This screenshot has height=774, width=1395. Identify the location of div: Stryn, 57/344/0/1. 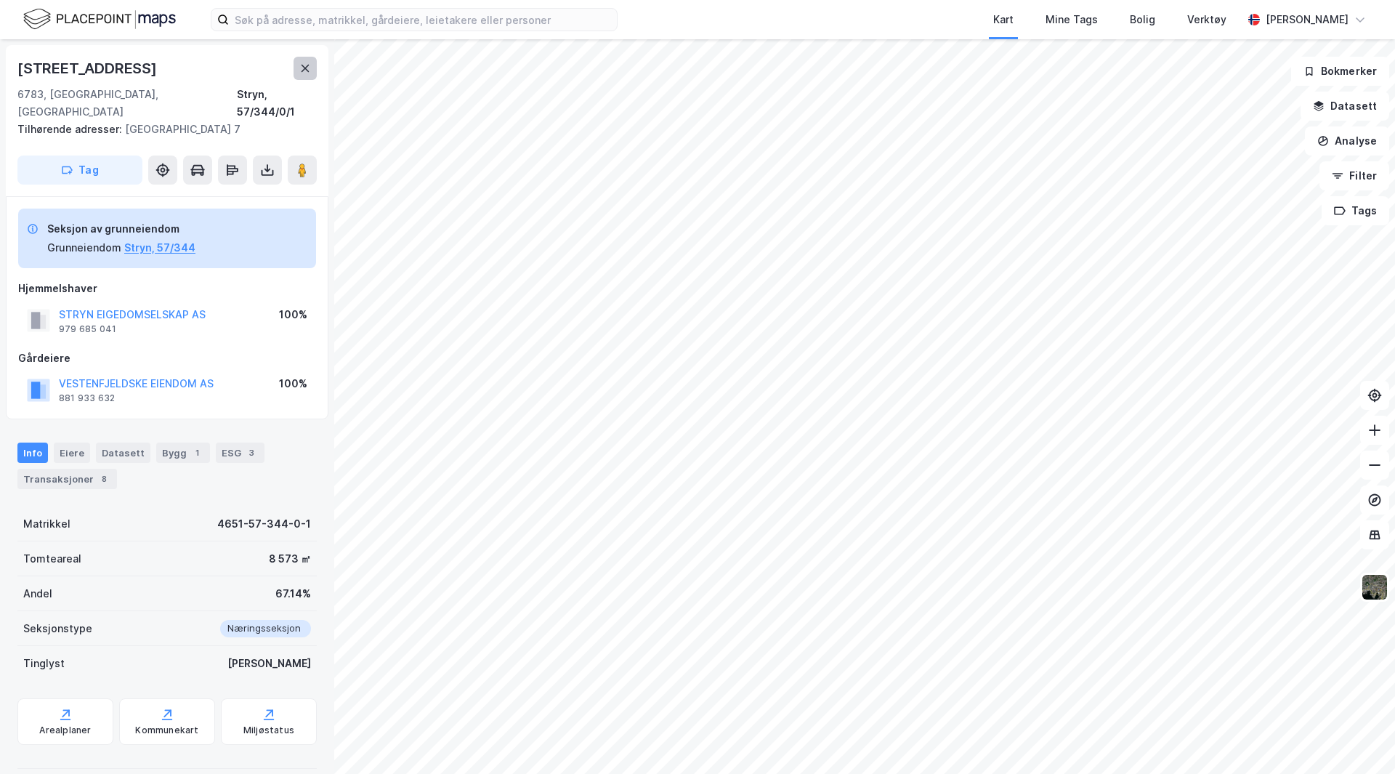
(277, 103).